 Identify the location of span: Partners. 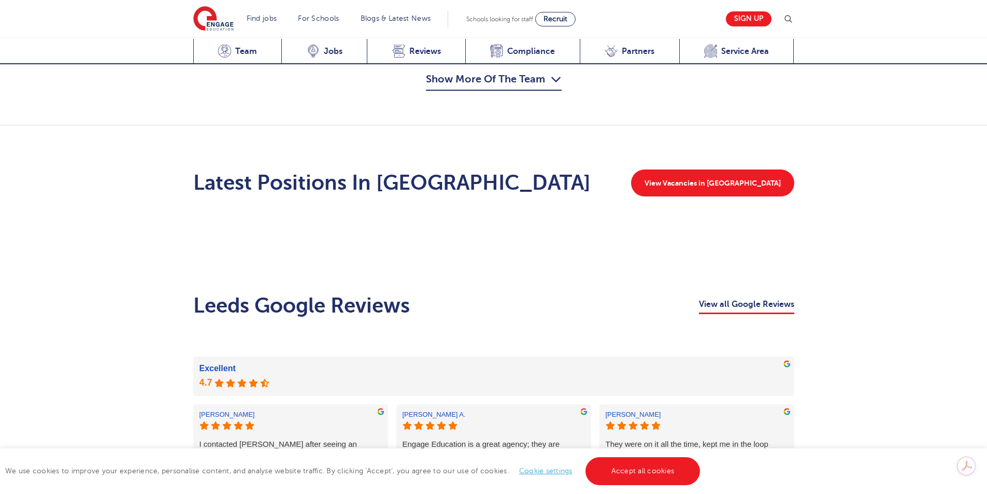
(637, 51).